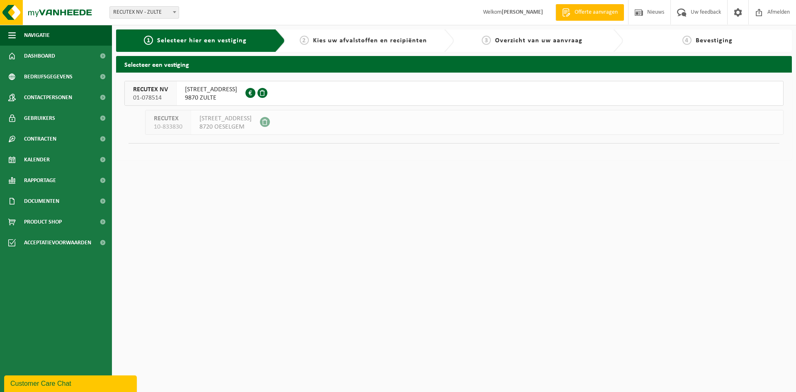 The image size is (796, 392). What do you see at coordinates (40, 180) in the screenshot?
I see `span: Rapportage` at bounding box center [40, 180].